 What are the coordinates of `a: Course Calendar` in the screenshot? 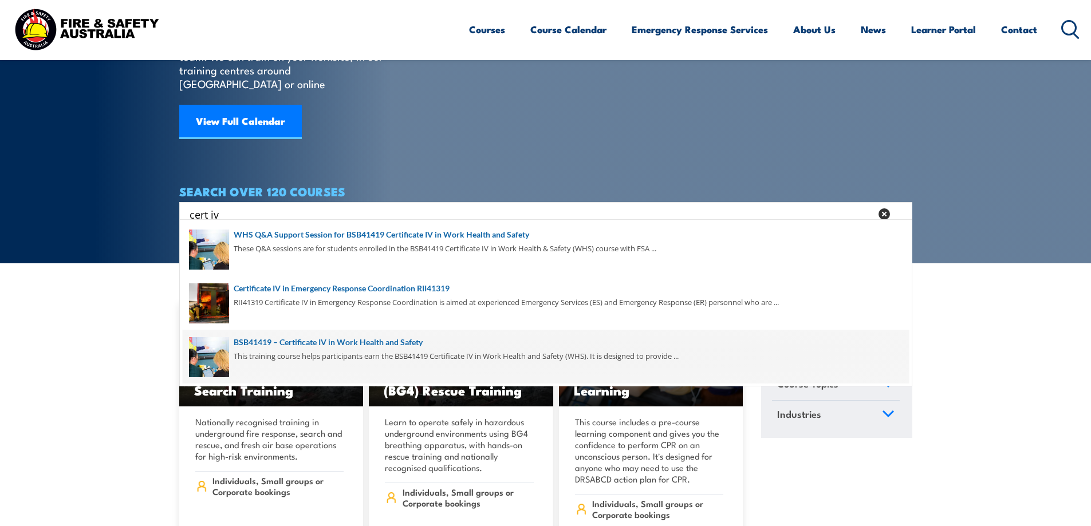 It's located at (568, 29).